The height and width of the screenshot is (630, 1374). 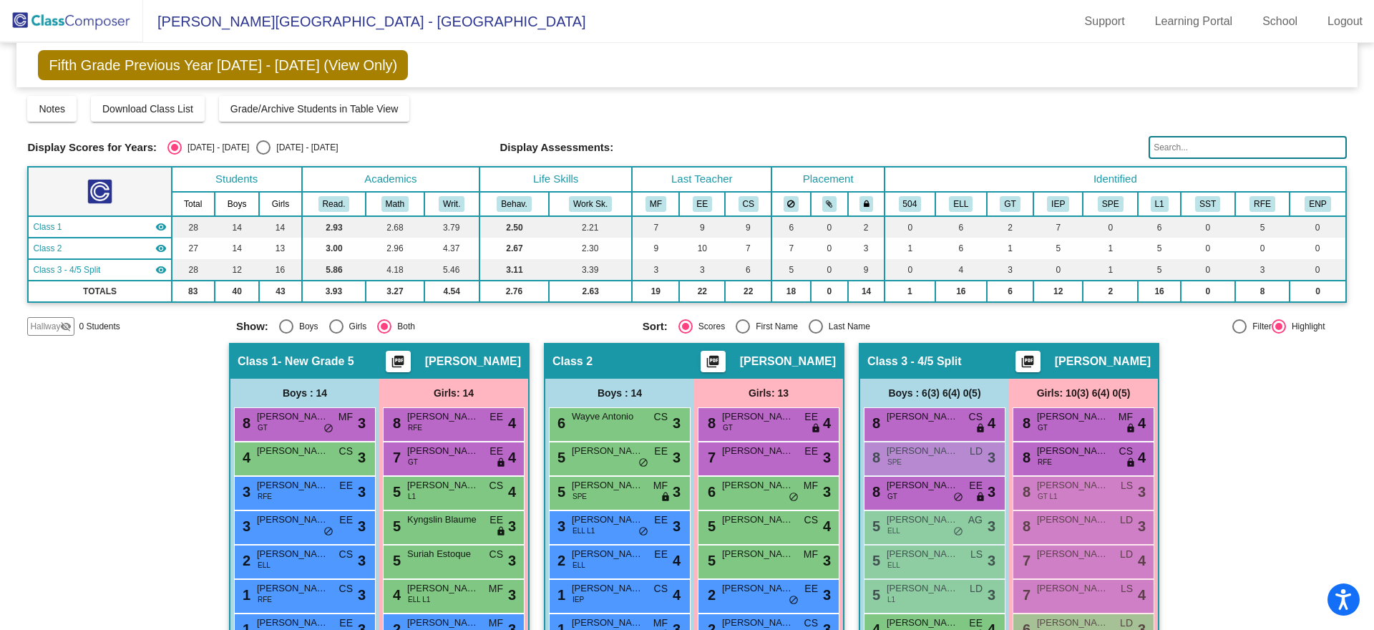 What do you see at coordinates (1159, 204) in the screenshot?
I see `button: L1` at bounding box center [1159, 204].